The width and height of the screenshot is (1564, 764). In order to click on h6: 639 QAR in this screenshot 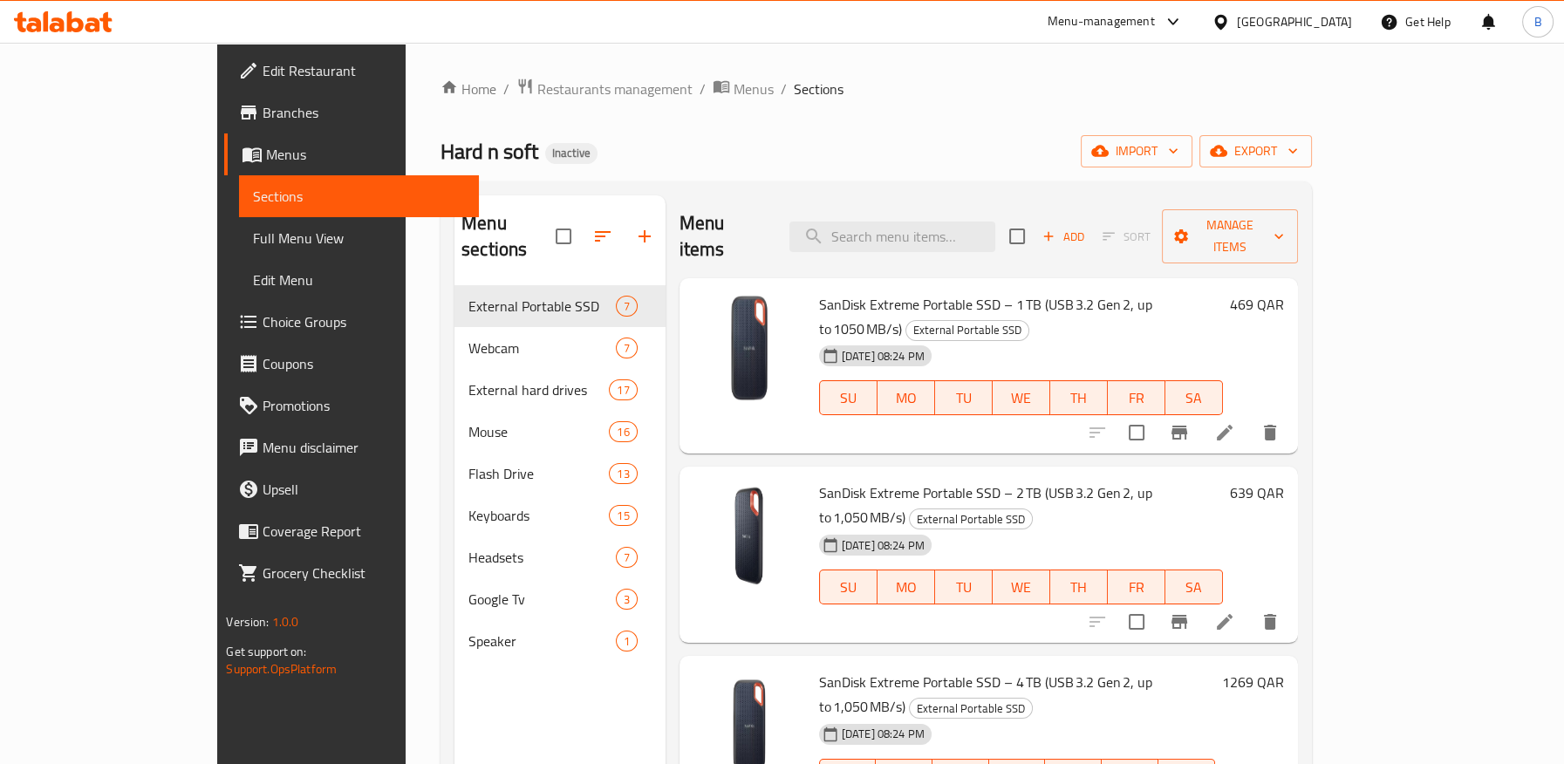, I will do `click(1257, 493)`.